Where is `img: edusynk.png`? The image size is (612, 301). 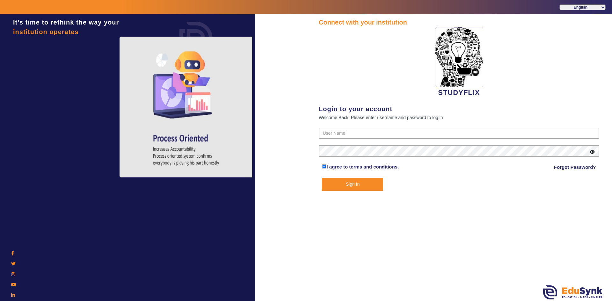
img: edusynk.png is located at coordinates (572, 292).